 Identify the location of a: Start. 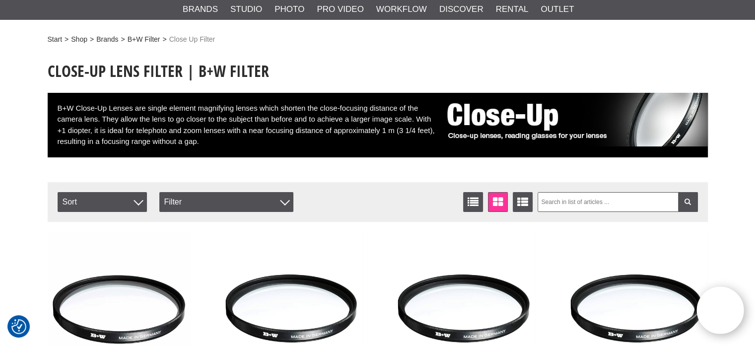
(55, 39).